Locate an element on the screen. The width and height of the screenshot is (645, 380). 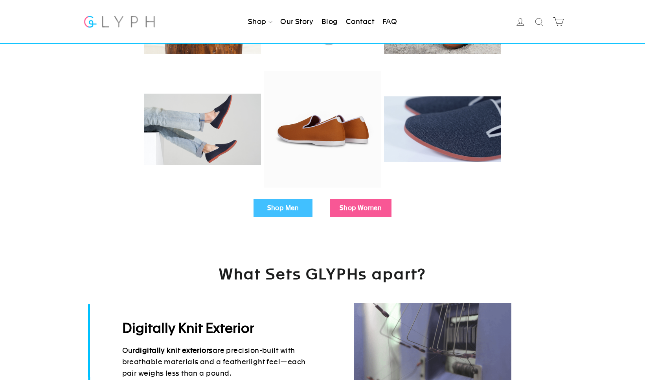
a: Our Story is located at coordinates (297, 22).